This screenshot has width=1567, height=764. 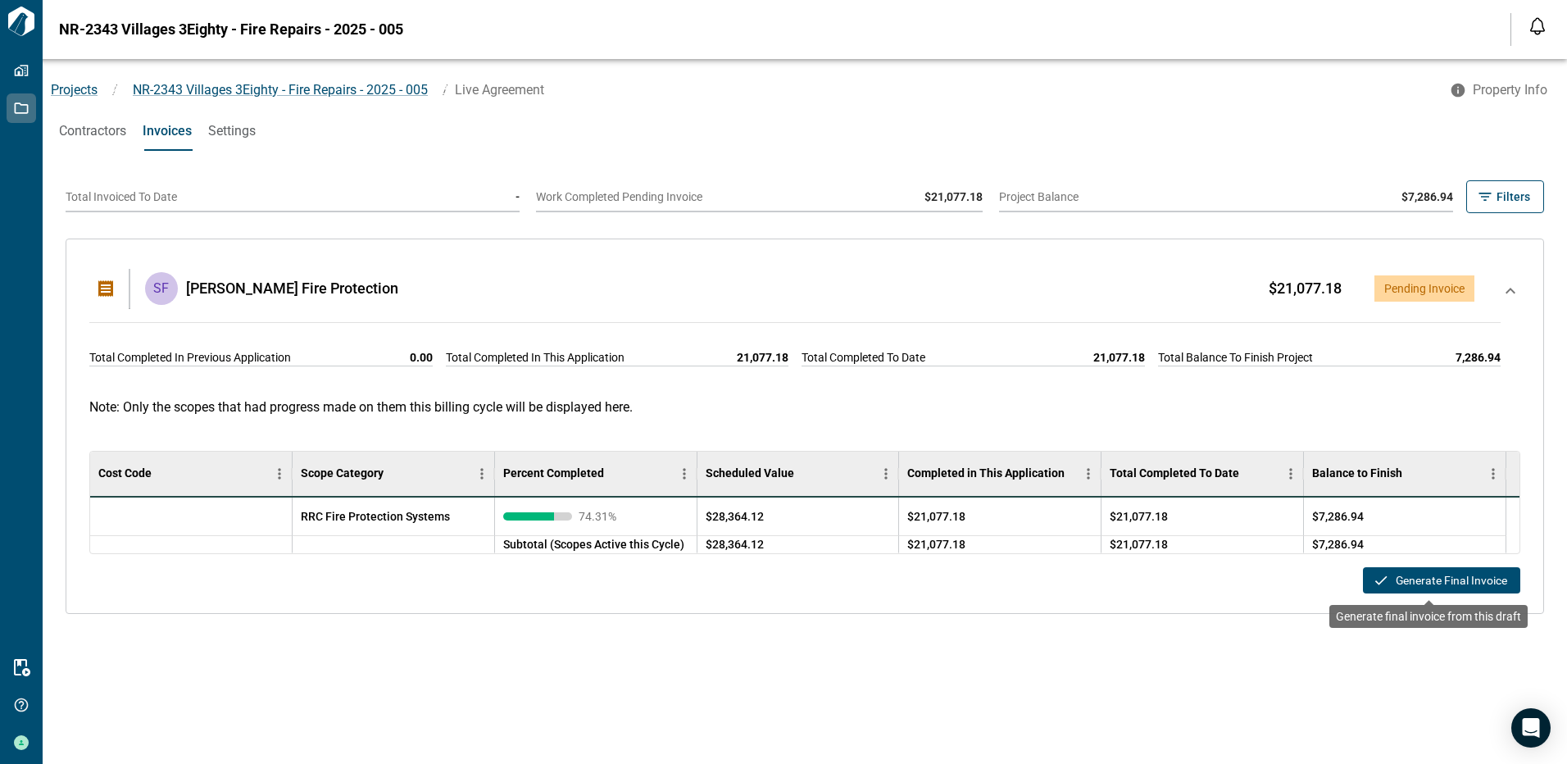 What do you see at coordinates (421, 357) in the screenshot?
I see `span: 0.00` at bounding box center [421, 357].